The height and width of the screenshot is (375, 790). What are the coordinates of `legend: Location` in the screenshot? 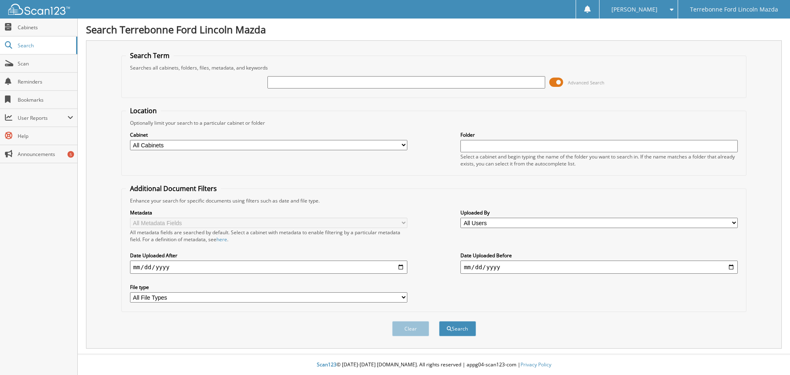 It's located at (143, 111).